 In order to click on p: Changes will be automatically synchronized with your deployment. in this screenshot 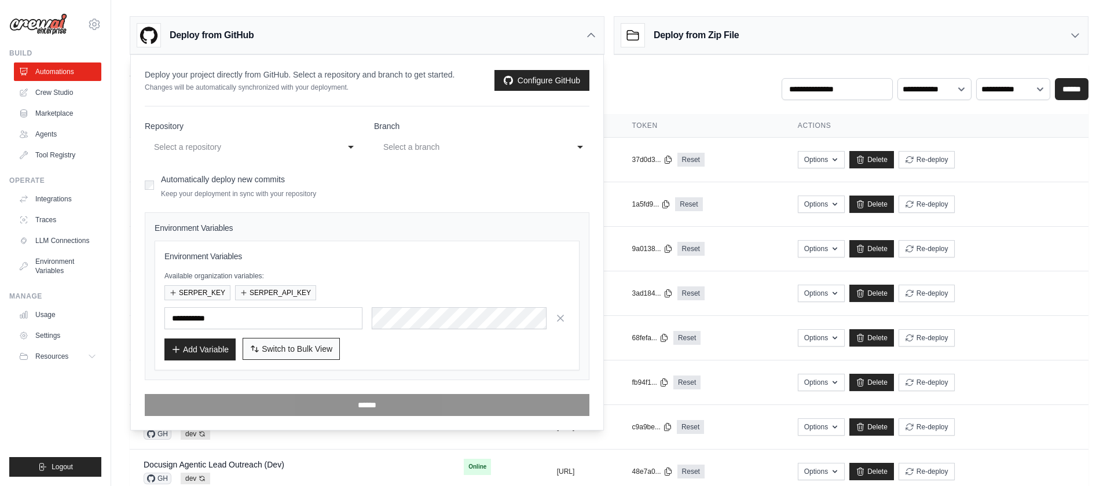, I will do `click(299, 87)`.